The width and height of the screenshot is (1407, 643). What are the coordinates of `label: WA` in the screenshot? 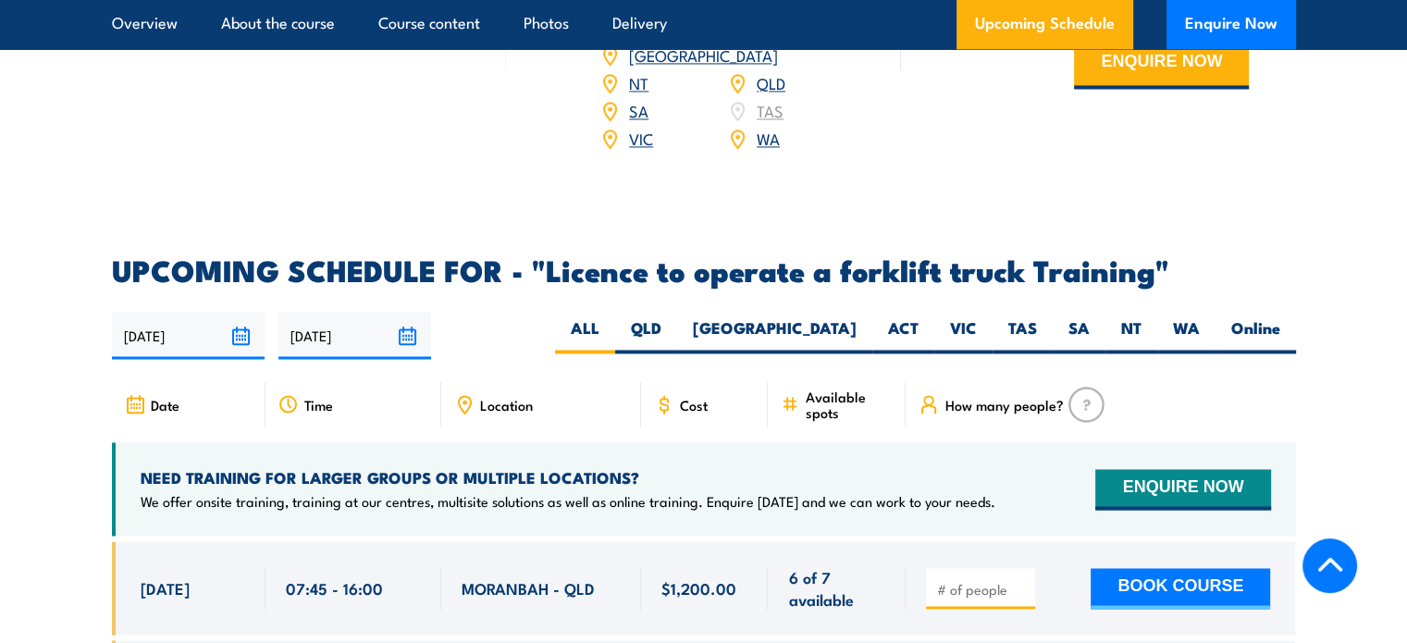 It's located at (1186, 335).